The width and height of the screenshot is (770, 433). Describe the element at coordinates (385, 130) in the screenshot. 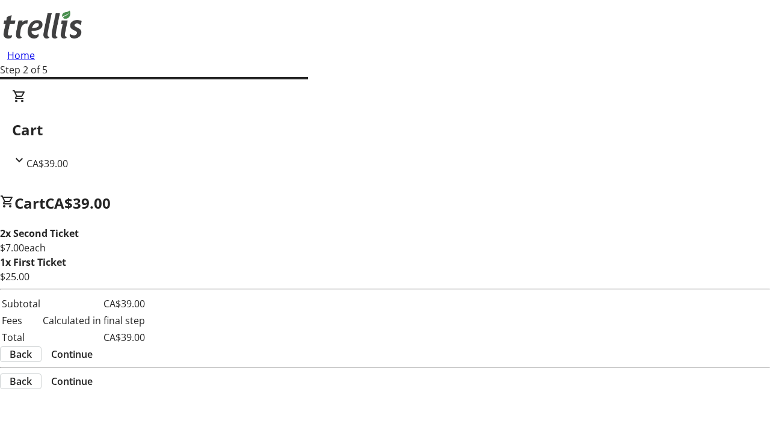

I see `h2: Cart` at that location.